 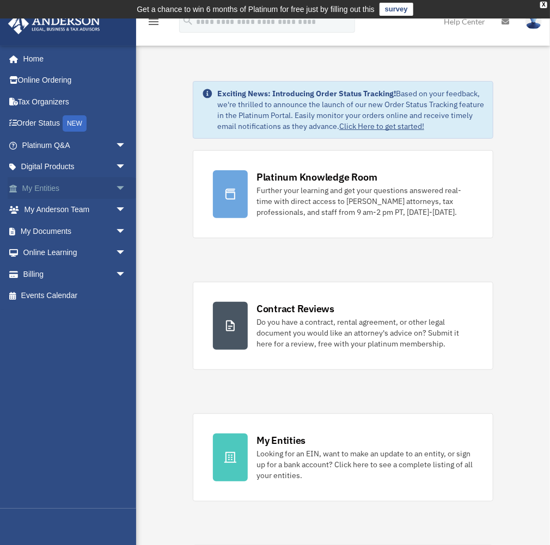 I want to click on a: Billingarrow_drop_down, so click(x=75, y=274).